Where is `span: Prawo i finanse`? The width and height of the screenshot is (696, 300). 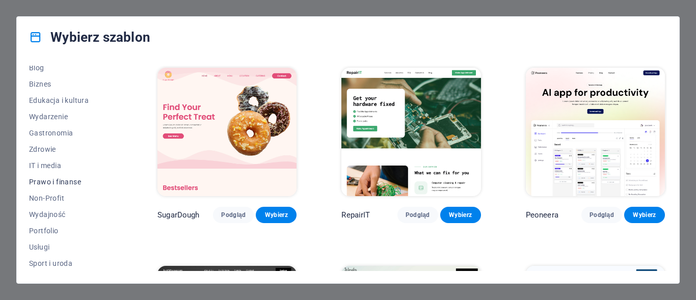
span: Prawo i finanse is located at coordinates (71, 182).